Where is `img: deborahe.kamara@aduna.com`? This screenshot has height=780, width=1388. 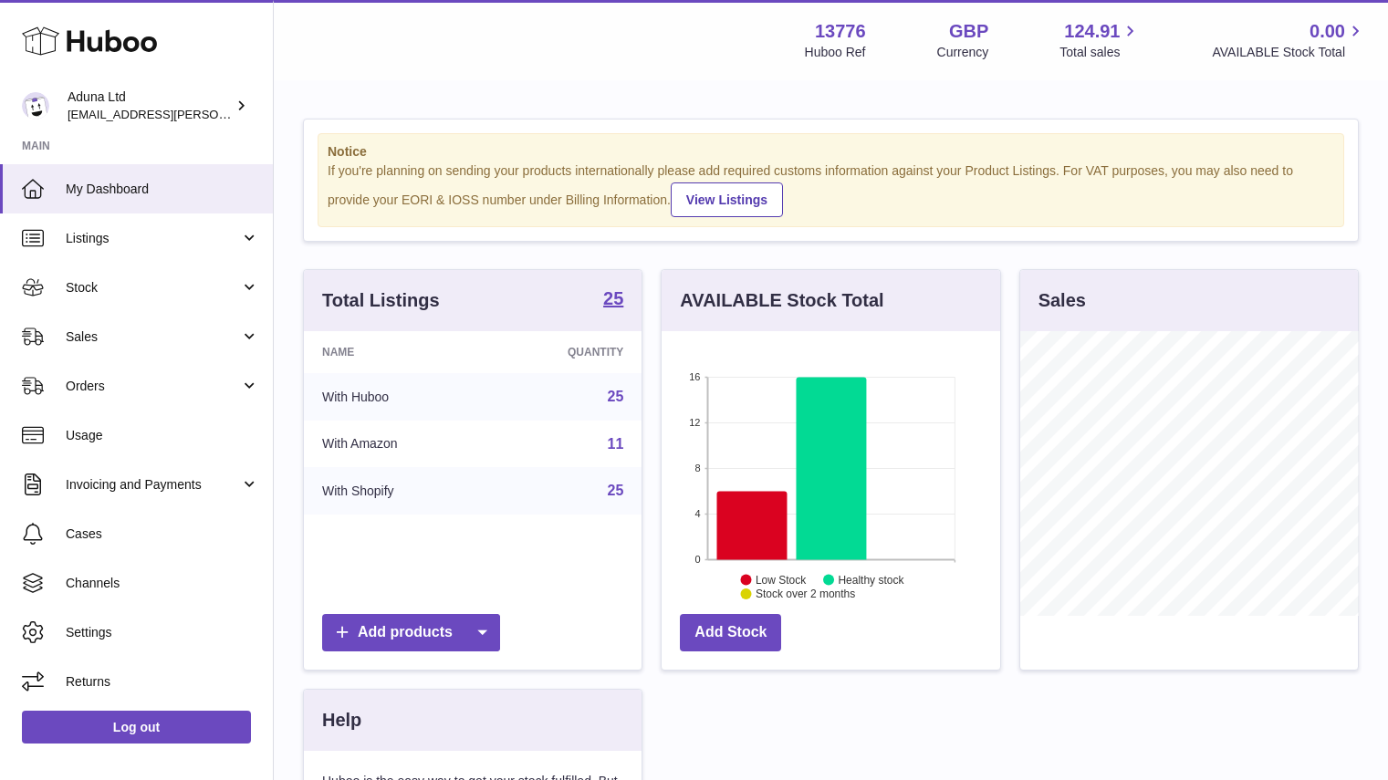
img: deborahe.kamara@aduna.com is located at coordinates (36, 106).